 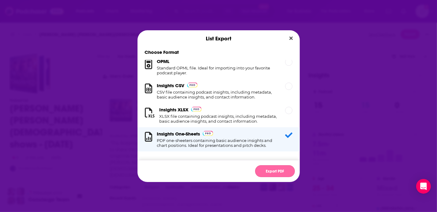 What do you see at coordinates (219, 119) in the screenshot?
I see `h1: XLSX file containing podcast insights, including metadata, basic audience insights, and contact i...` at bounding box center [219, 119].